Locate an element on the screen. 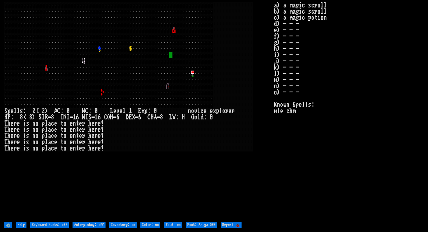  div: I is located at coordinates (62, 117).